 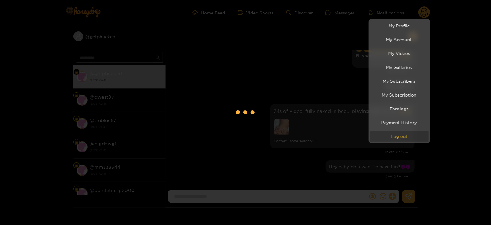 What do you see at coordinates (399, 108) in the screenshot?
I see `a: Earnings` at bounding box center [399, 108].